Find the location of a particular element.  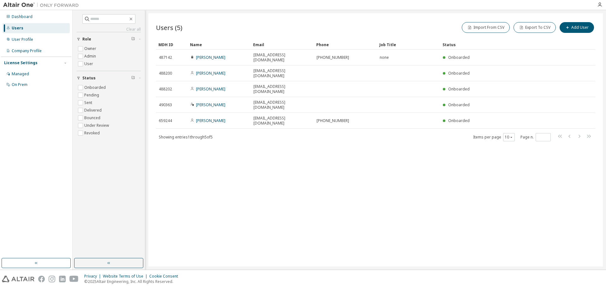

button: Status is located at coordinates (109, 78).